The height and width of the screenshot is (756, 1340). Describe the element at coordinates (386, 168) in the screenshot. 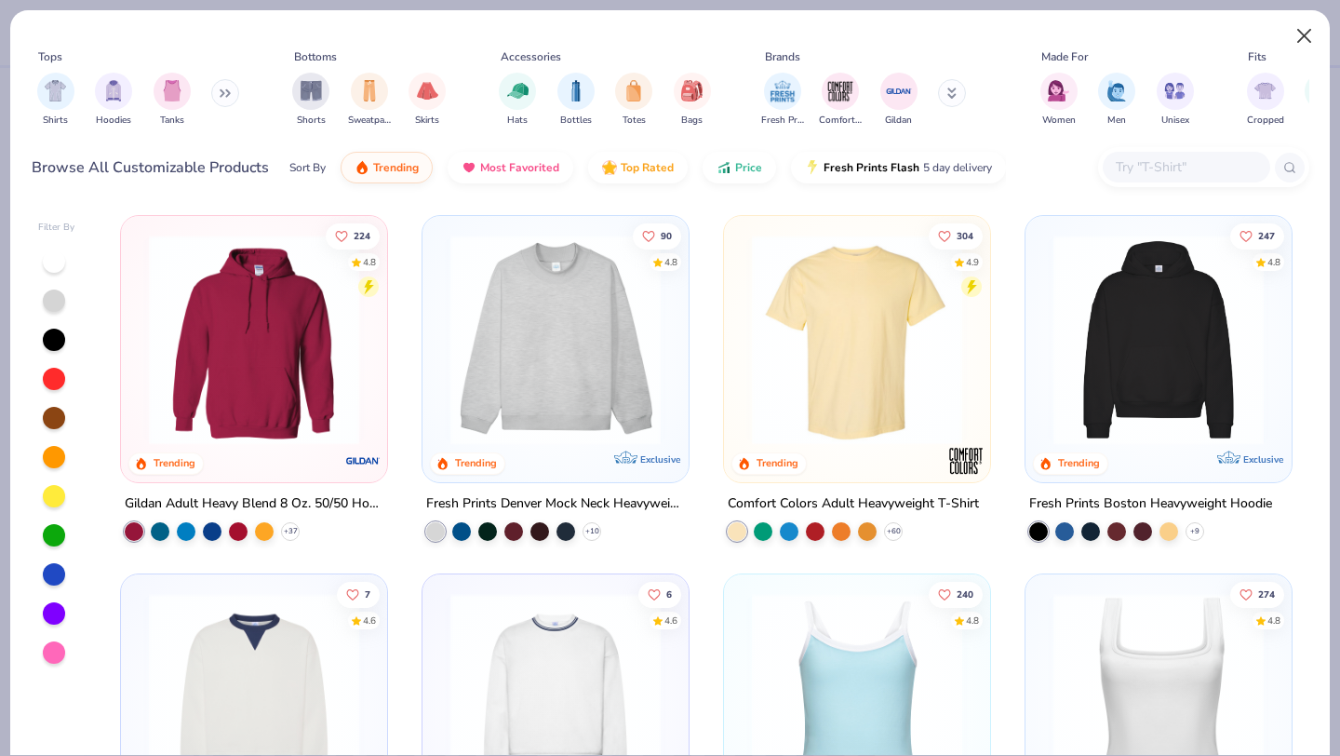

I see `button: Trending` at that location.